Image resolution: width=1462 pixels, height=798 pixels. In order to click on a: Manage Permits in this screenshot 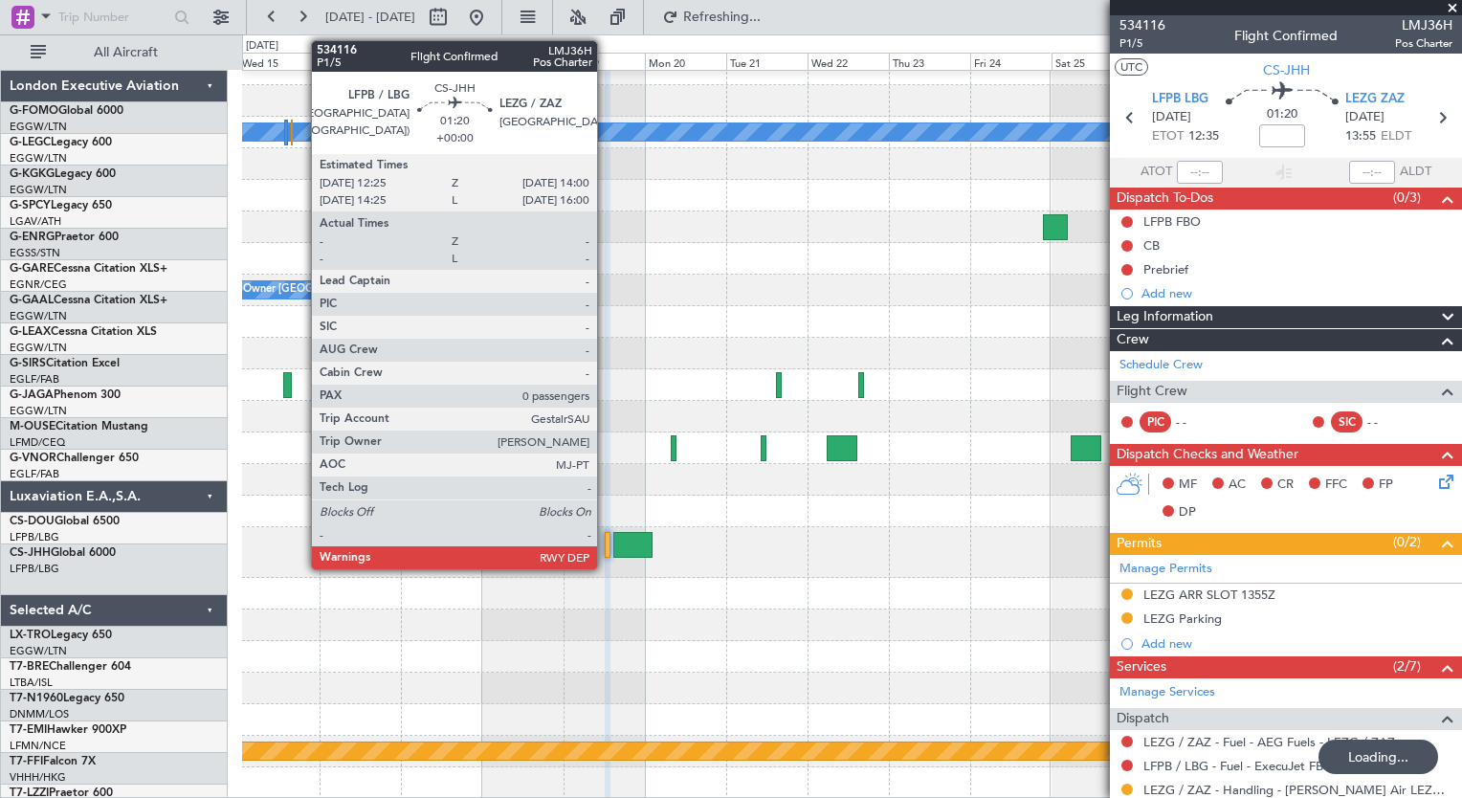, I will do `click(1165, 569)`.